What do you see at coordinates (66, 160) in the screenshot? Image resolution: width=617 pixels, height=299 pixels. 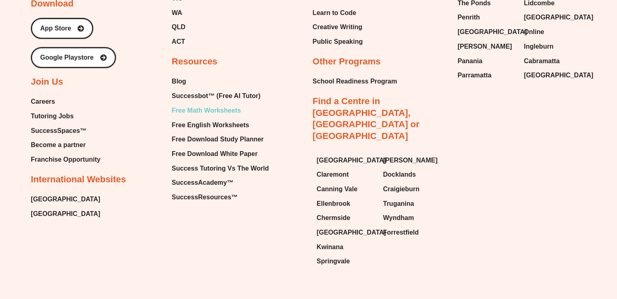 I see `span: Franchise Opportunity` at bounding box center [66, 160].